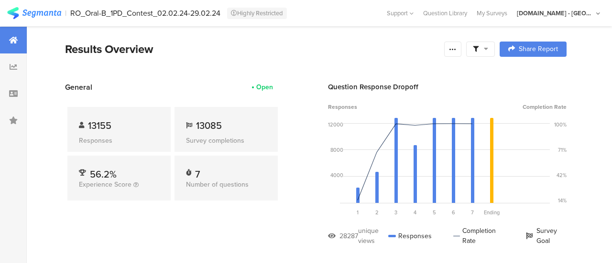 This screenshot has height=263, width=612. I want to click on div: 14%, so click(562, 201).